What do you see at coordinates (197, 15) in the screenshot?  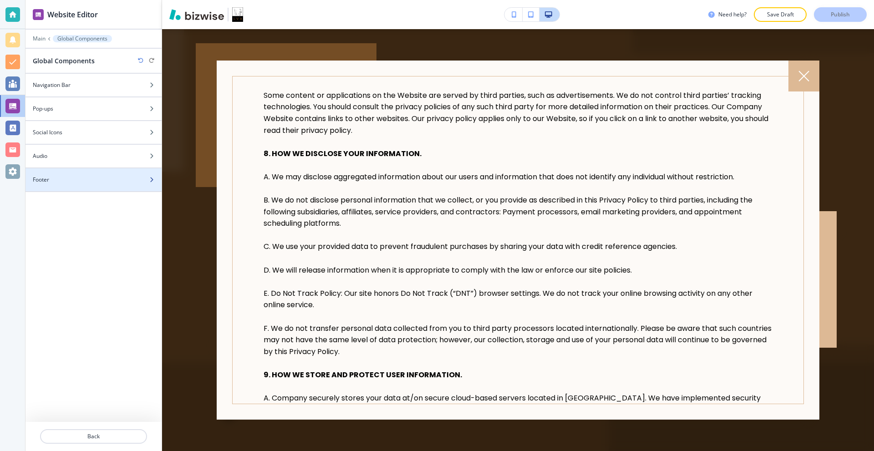 I see `img: Bizwise Logo` at bounding box center [197, 15].